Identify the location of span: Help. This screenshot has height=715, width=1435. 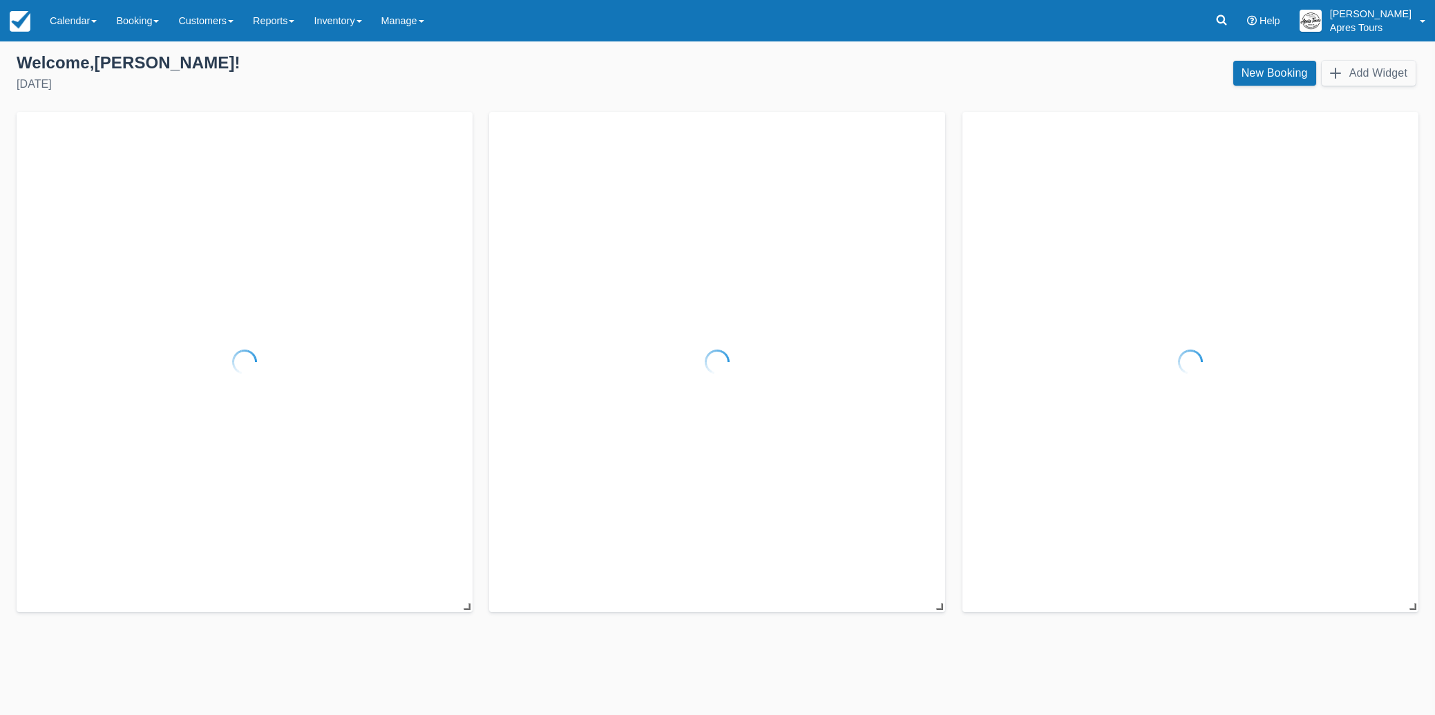
(1270, 21).